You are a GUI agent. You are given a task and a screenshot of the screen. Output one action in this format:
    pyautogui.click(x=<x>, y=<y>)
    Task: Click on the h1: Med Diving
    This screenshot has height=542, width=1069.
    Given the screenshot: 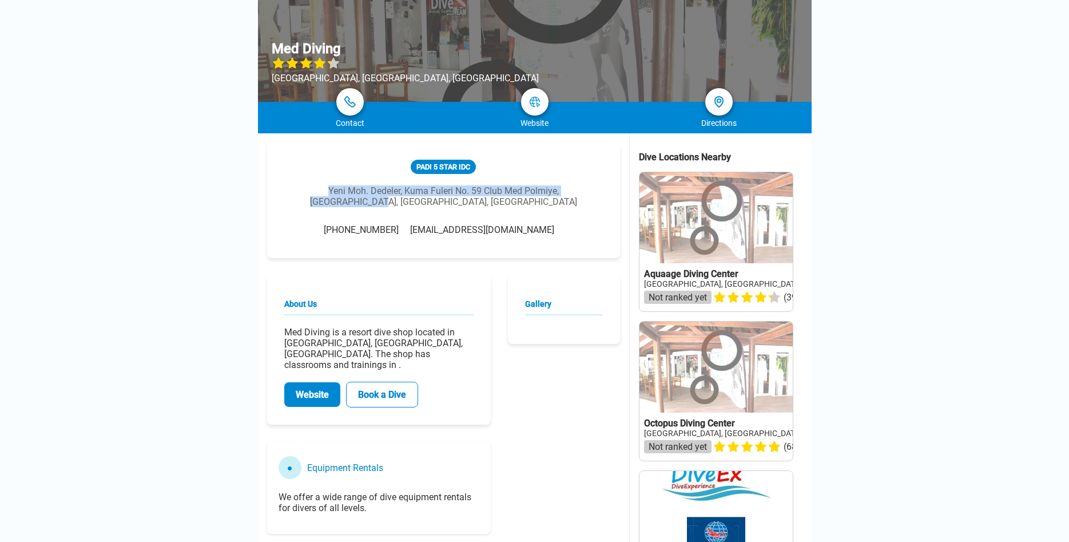 What is the action you would take?
    pyautogui.click(x=306, y=49)
    